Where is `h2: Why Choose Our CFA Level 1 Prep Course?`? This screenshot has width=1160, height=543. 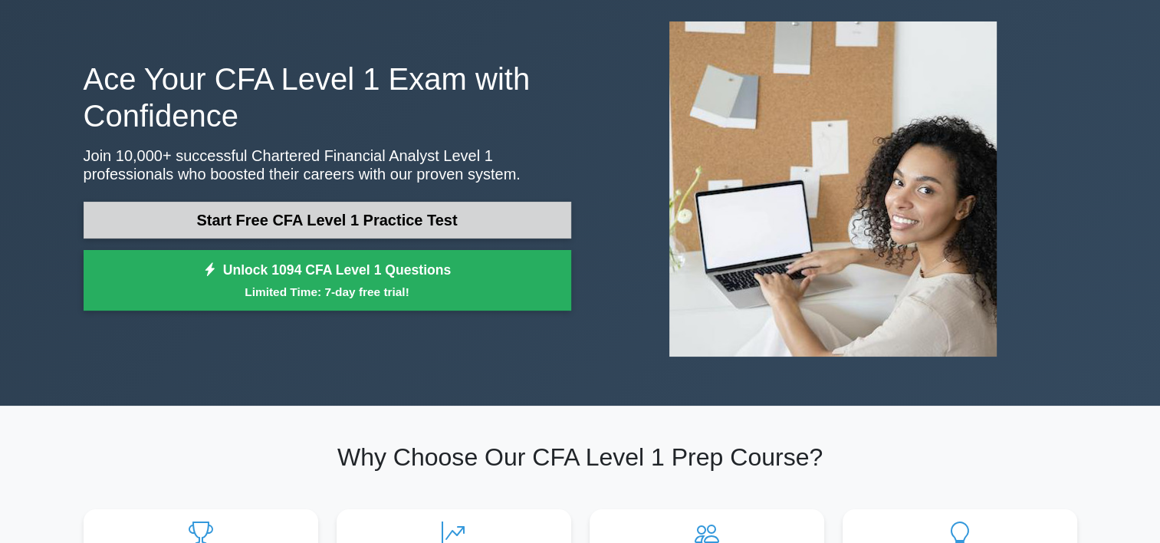 h2: Why Choose Our CFA Level 1 Prep Course? is located at coordinates (581, 457).